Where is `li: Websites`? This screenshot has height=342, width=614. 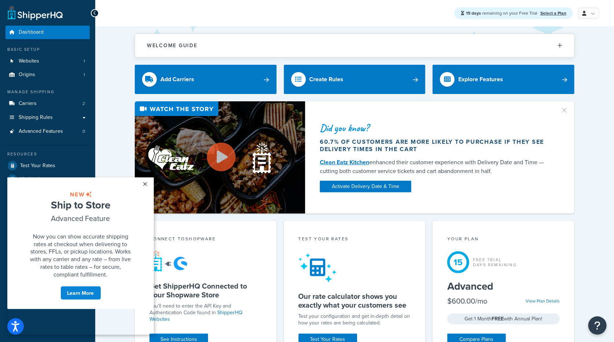 li: Websites is located at coordinates (48, 61).